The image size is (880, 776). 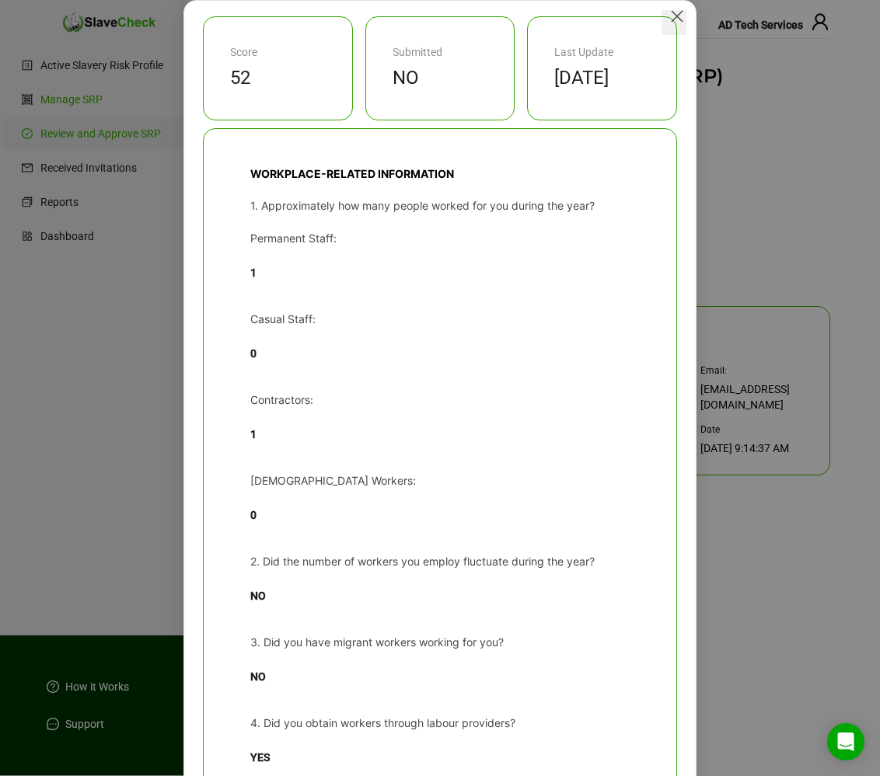 What do you see at coordinates (382, 643) in the screenshot?
I see `label: 3. Did you have migrant workers working for you?` at bounding box center [382, 643].